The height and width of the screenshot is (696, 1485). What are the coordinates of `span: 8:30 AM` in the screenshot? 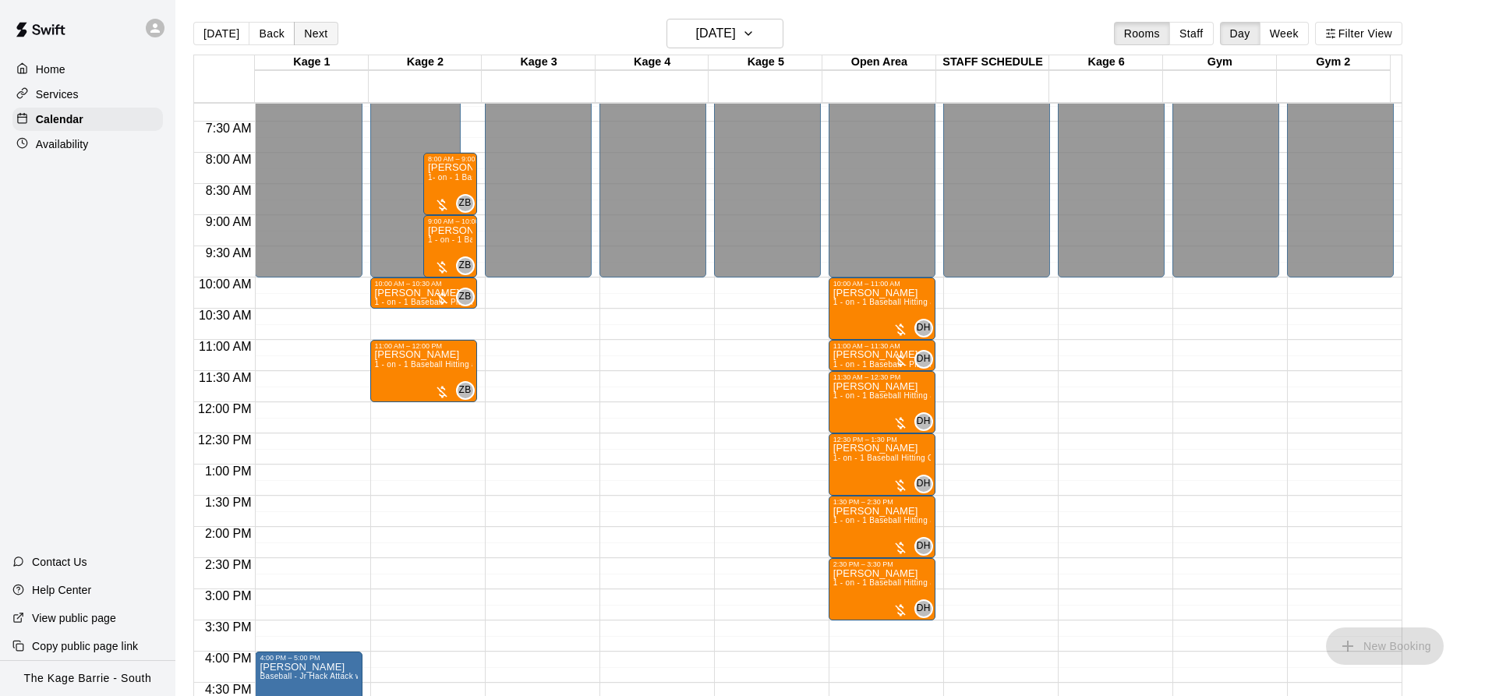 It's located at (228, 190).